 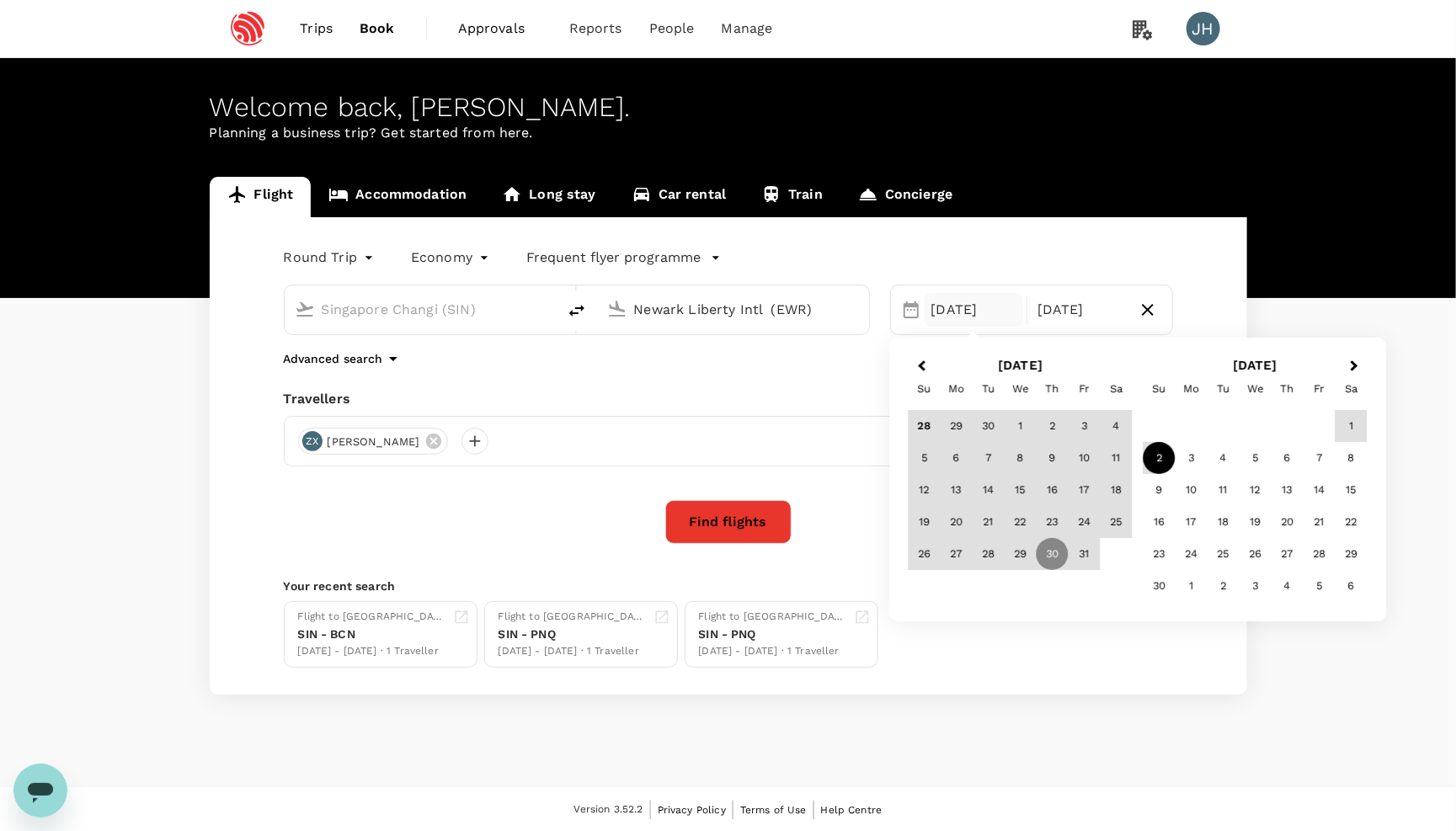 I want to click on div: Choose Thursday, November 27th, 2025, so click(x=1288, y=554).